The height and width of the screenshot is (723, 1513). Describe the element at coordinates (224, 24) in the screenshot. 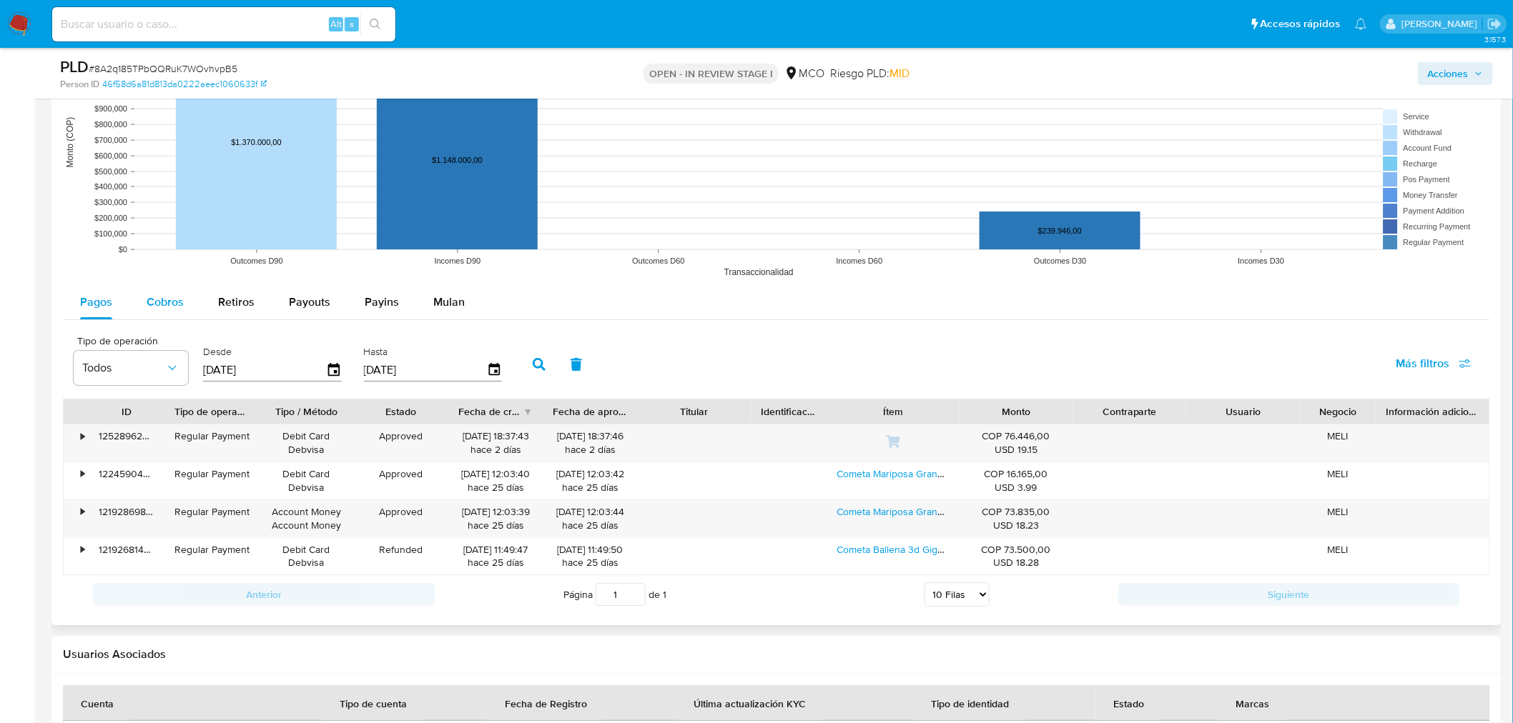

I see `input: Buscar usuario o caso...` at that location.